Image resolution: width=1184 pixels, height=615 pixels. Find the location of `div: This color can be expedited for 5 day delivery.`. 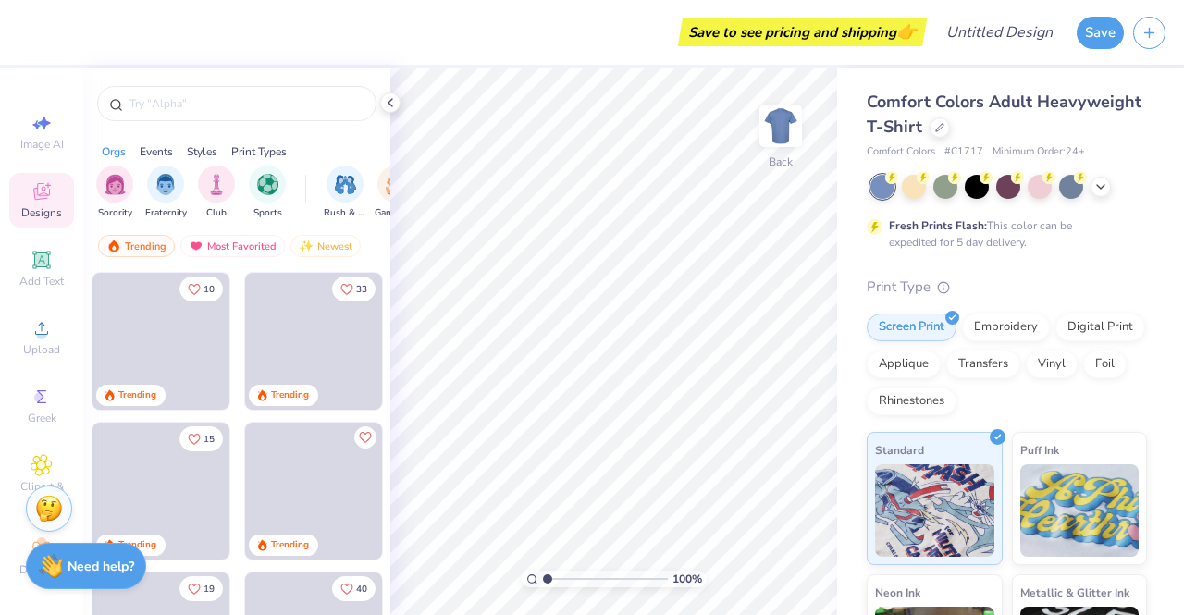

div: This color can be expedited for 5 day delivery. is located at coordinates (1003, 234).